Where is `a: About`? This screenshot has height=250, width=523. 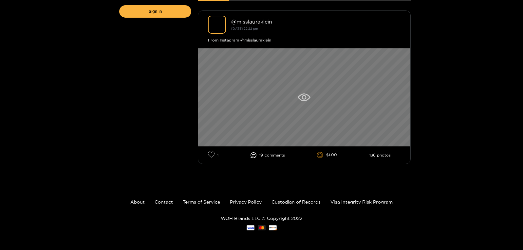 a: About is located at coordinates (137, 202).